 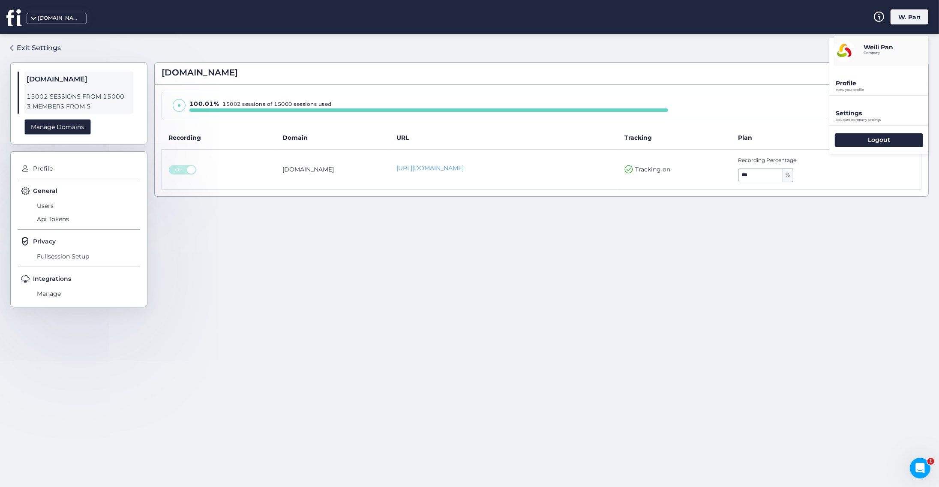 I want to click on div: W. Pan, so click(x=909, y=17).